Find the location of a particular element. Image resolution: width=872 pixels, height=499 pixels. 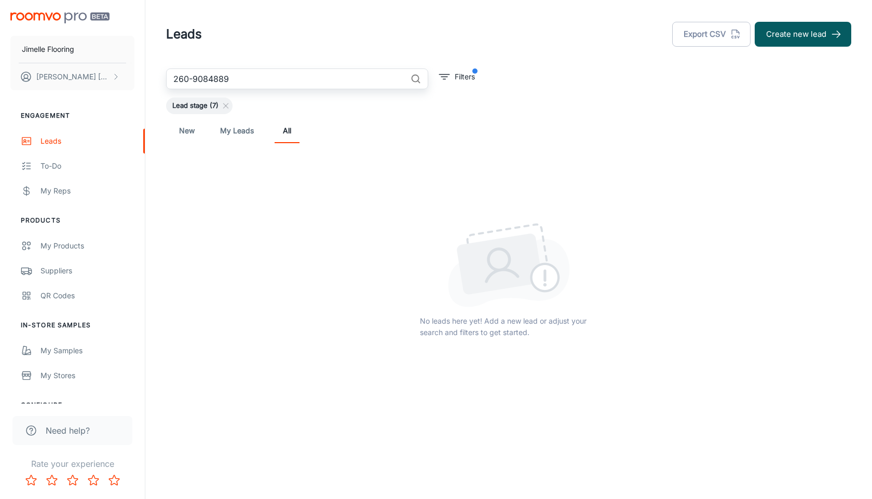

img: lead_empty_state.png is located at coordinates (509, 265).